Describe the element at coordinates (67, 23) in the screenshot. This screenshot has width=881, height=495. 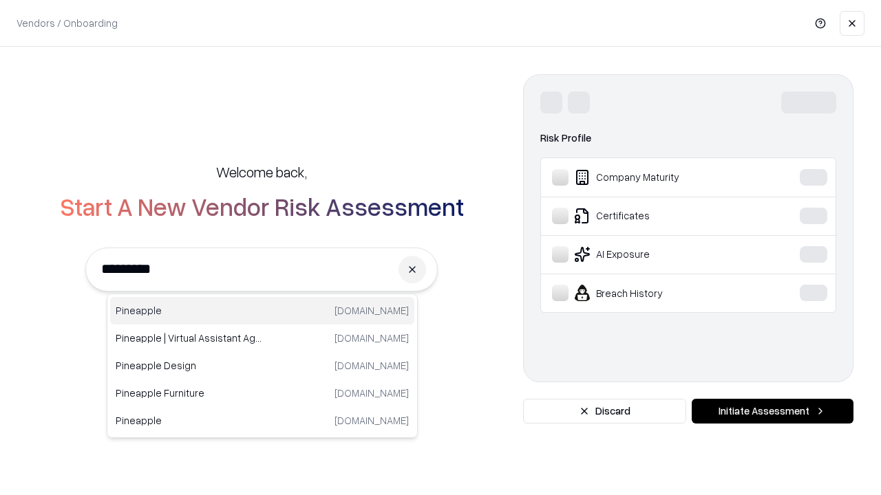
I see `p: Vendors / Onboarding` at that location.